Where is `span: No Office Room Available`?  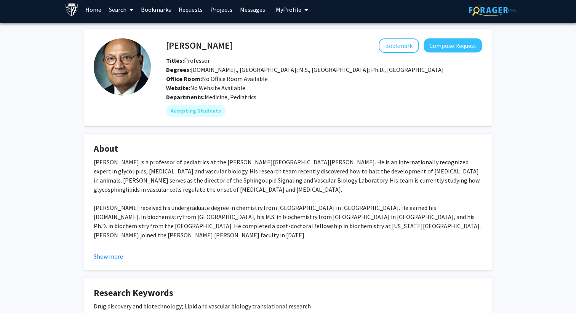
span: No Office Room Available is located at coordinates (217, 79).